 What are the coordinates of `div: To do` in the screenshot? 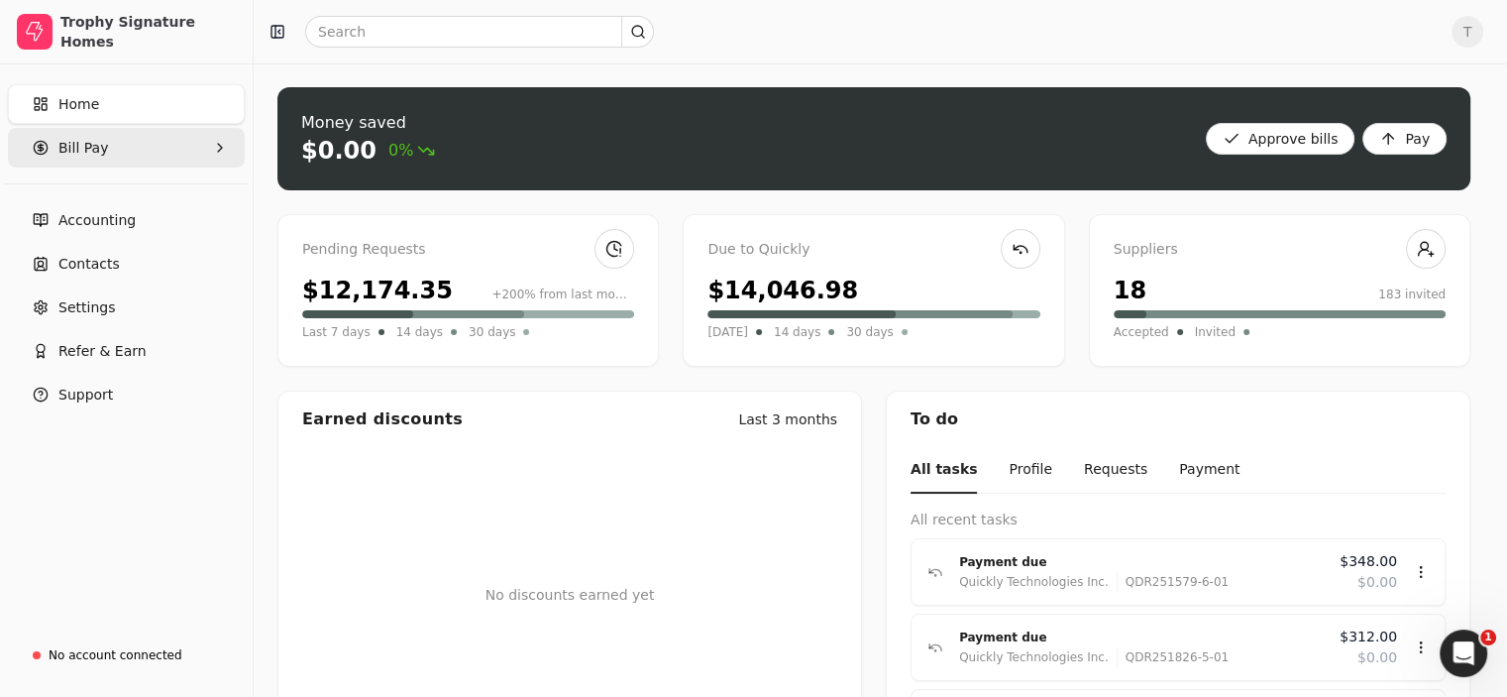 It's located at (1178, 419).